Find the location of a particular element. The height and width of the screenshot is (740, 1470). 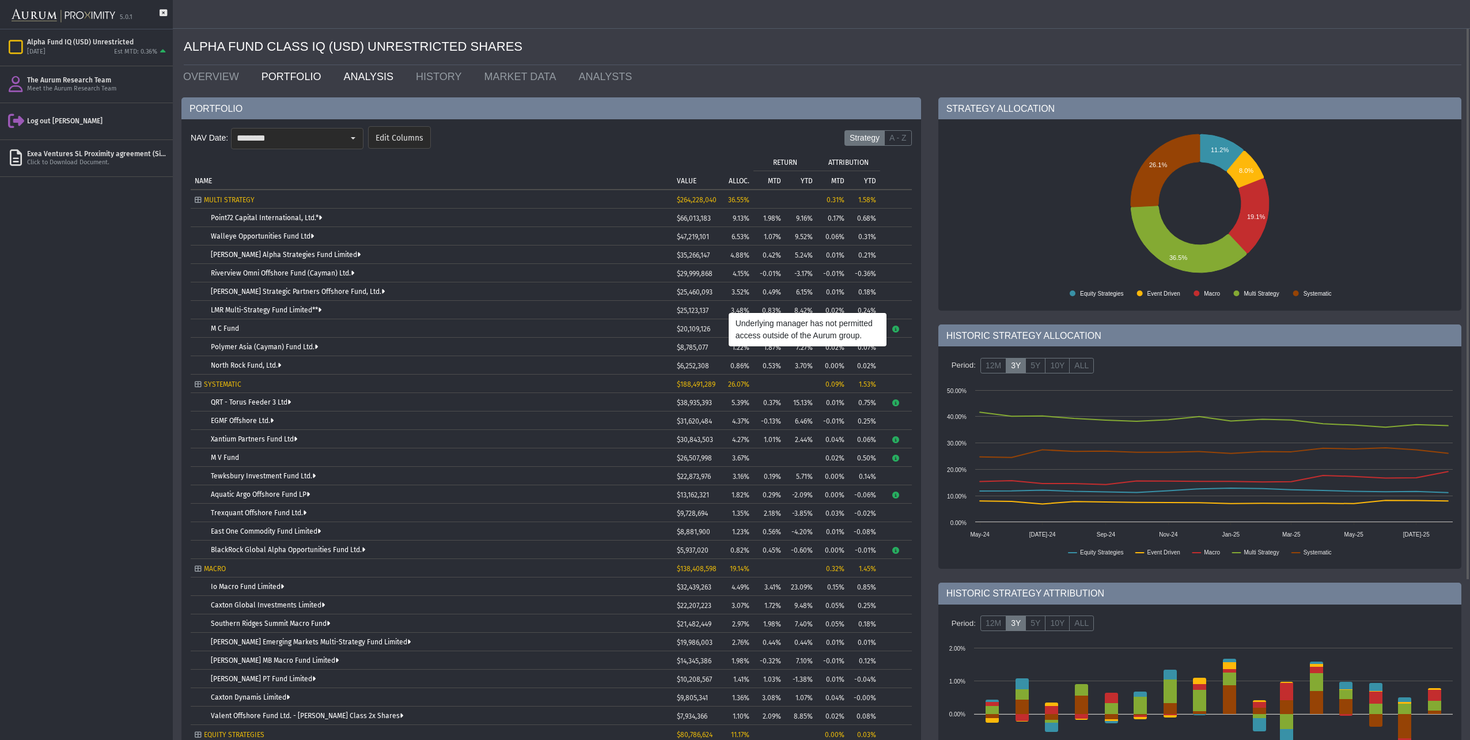

td: -3.17% is located at coordinates (801, 273).